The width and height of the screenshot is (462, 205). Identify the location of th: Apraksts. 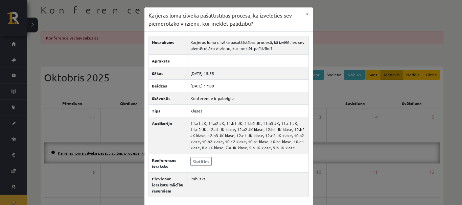
(168, 61).